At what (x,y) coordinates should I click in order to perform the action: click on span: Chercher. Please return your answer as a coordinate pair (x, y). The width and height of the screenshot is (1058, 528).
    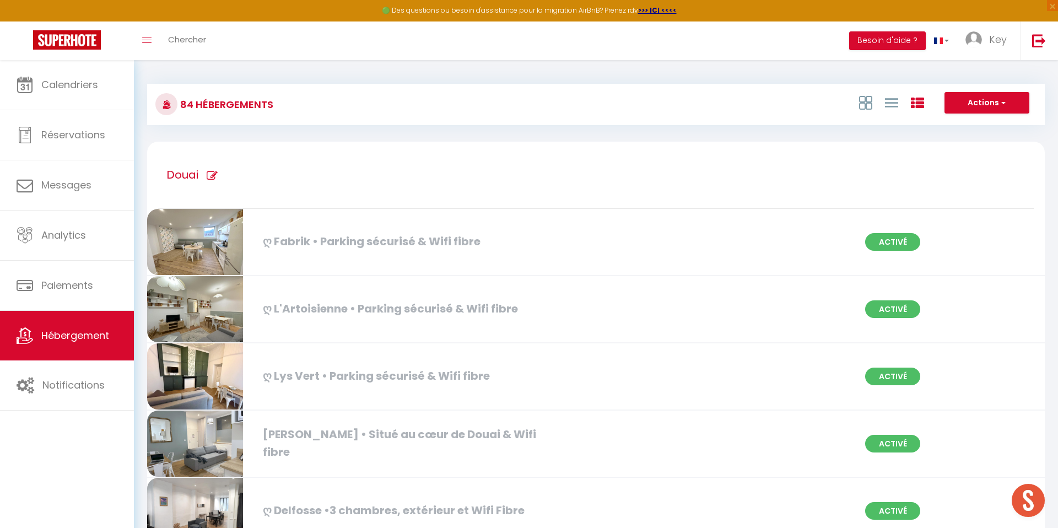
    Looking at the image, I should click on (187, 39).